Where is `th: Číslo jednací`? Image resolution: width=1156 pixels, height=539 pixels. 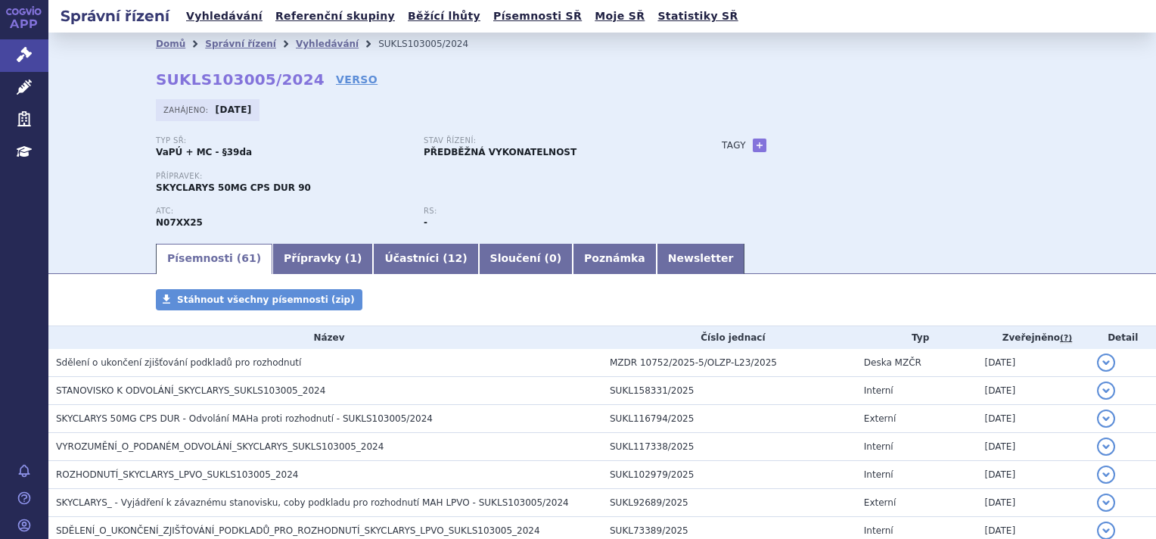
th: Číslo jednací is located at coordinates (729, 337).